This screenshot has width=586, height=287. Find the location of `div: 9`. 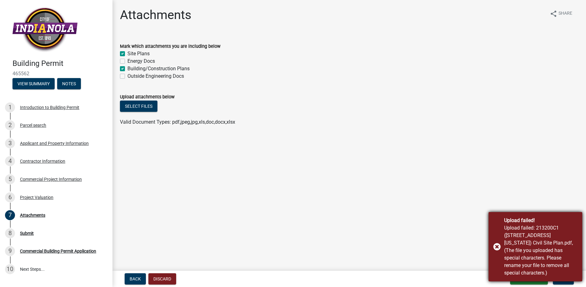

div: 9 is located at coordinates (10, 251).